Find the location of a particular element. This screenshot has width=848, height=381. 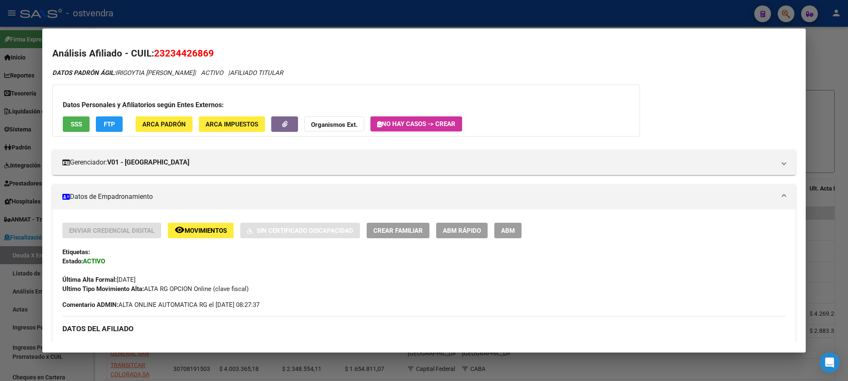

strong: Comentario ADMIN: is located at coordinates (90, 305).